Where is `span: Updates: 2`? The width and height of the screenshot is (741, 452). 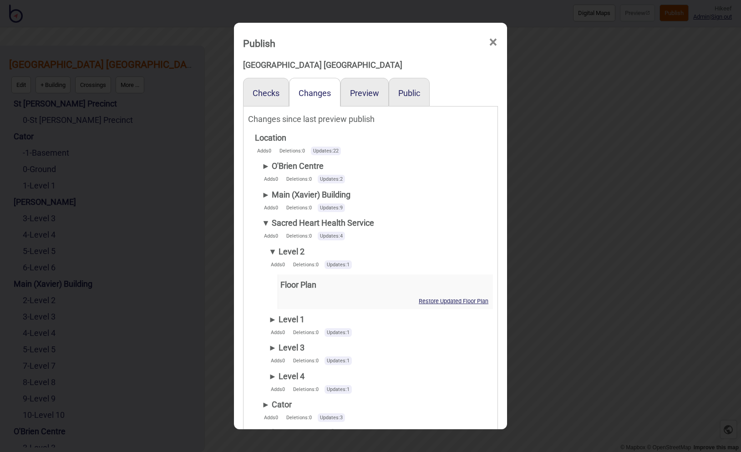 span: Updates: 2 is located at coordinates (331, 179).